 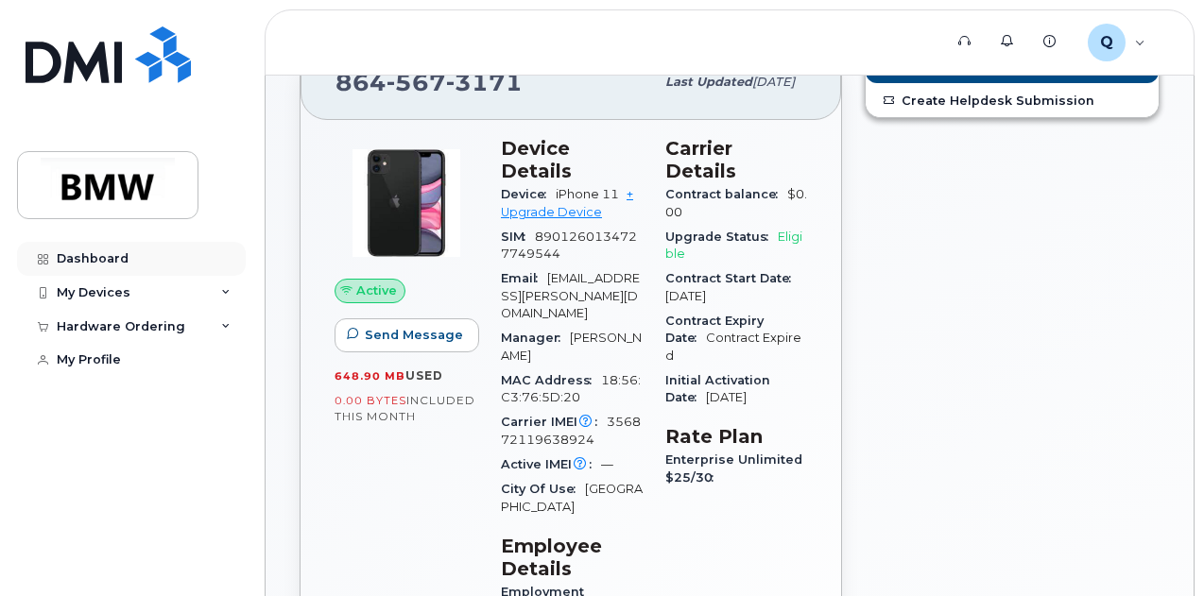 What do you see at coordinates (551, 380) in the screenshot?
I see `span: MAC Address` at bounding box center [551, 380].